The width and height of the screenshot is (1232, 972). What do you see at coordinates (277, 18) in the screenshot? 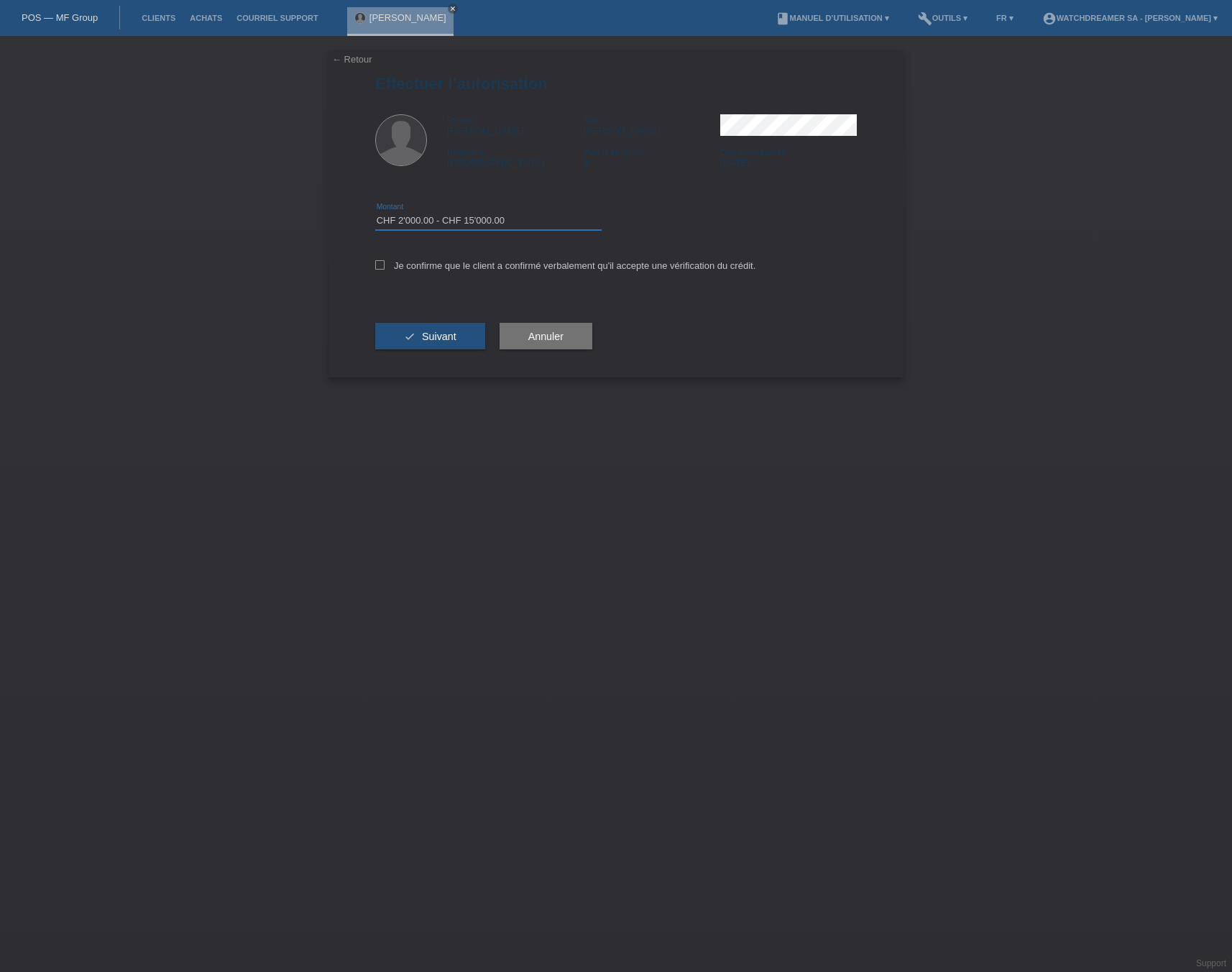
I see `a: Courriel Support` at bounding box center [277, 18].